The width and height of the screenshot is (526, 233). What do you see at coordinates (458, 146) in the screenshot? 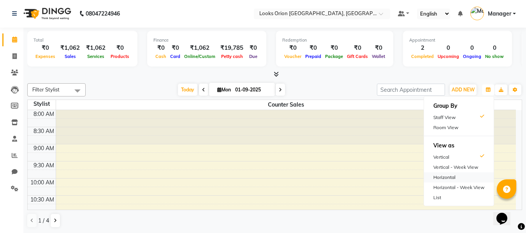
I see `h6: View as` at bounding box center [458, 146].